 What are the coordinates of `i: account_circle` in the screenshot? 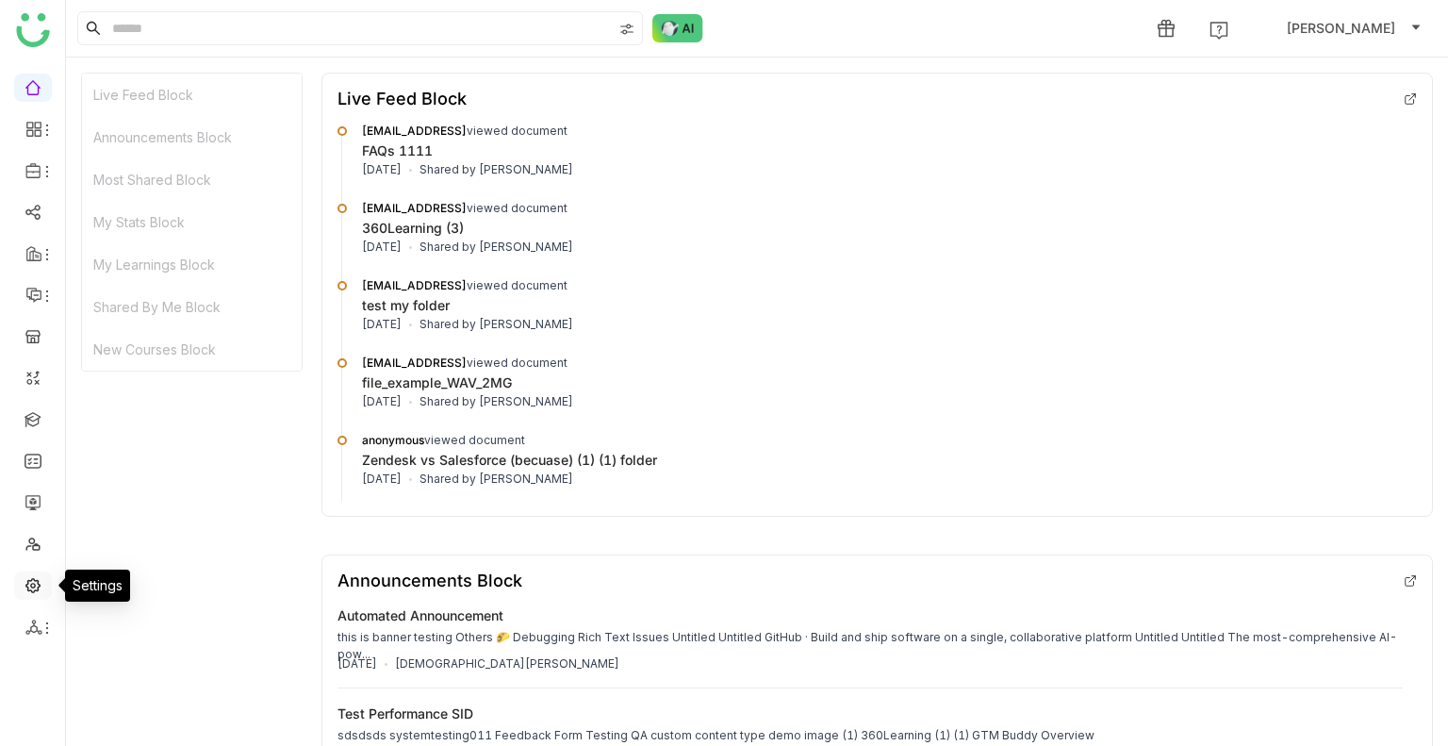 It's located at (1268, 28).